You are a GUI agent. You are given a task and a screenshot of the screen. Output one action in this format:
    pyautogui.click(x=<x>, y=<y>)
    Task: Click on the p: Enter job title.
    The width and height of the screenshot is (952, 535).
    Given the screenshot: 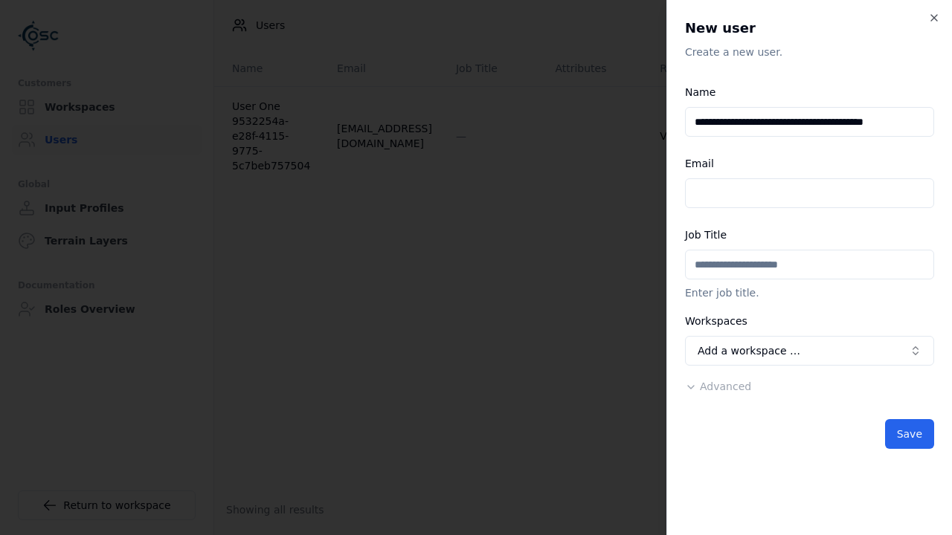 What is the action you would take?
    pyautogui.click(x=809, y=293)
    